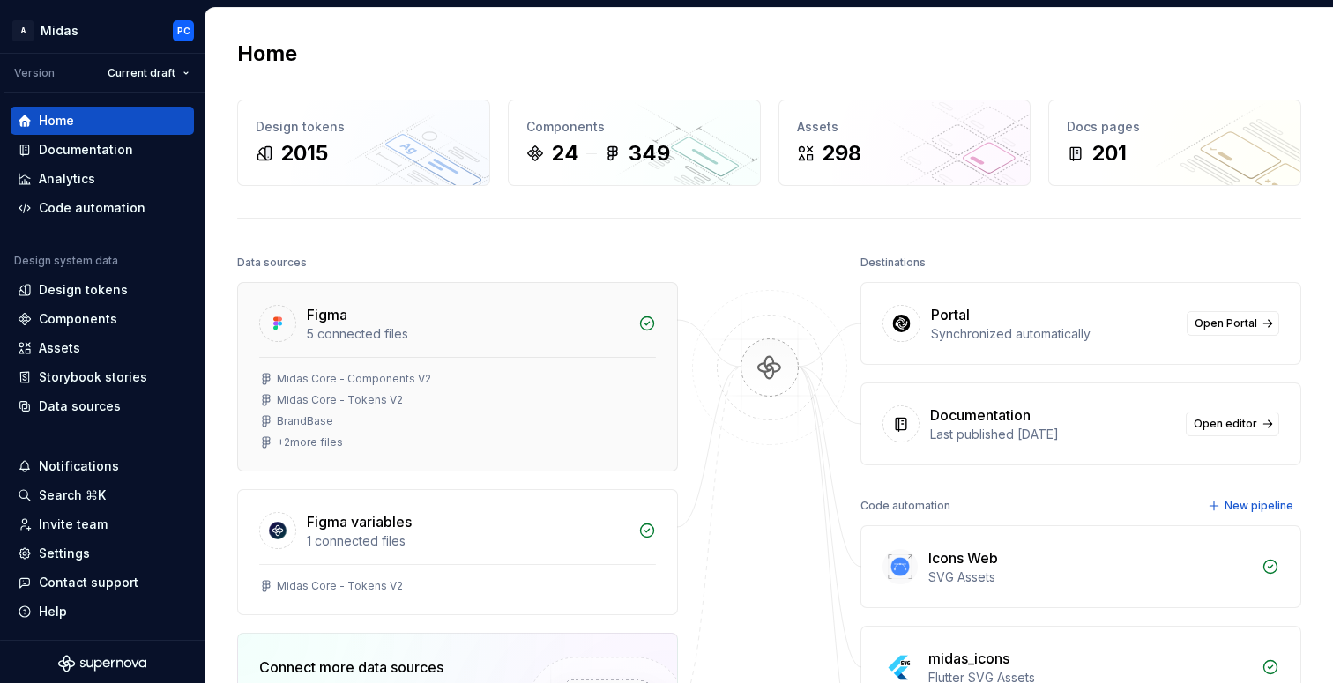 The height and width of the screenshot is (683, 1333). I want to click on a: Design tokens2015, so click(363, 143).